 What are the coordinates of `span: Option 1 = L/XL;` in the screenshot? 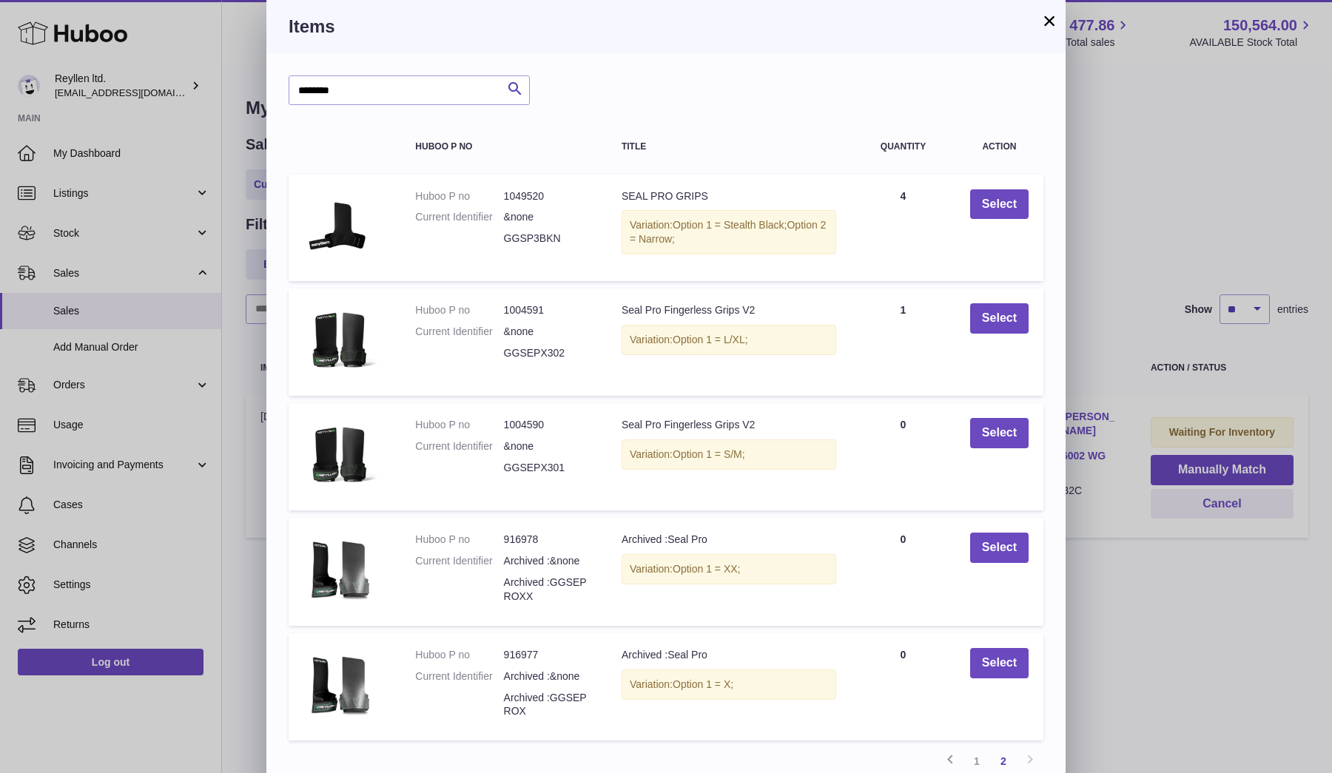 It's located at (710, 340).